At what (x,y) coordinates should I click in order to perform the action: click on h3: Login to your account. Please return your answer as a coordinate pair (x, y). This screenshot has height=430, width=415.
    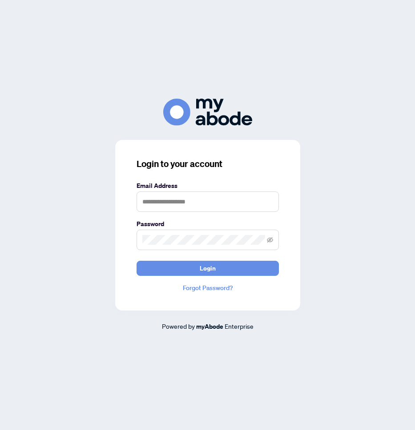
    Looking at the image, I should click on (207, 164).